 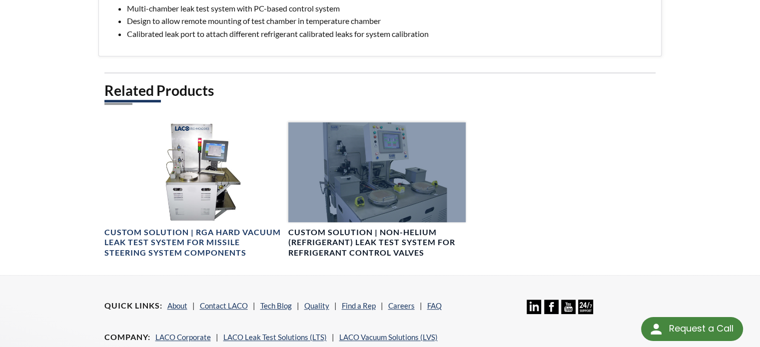 What do you see at coordinates (317, 306) in the screenshot?
I see `a: Quality` at bounding box center [317, 306].